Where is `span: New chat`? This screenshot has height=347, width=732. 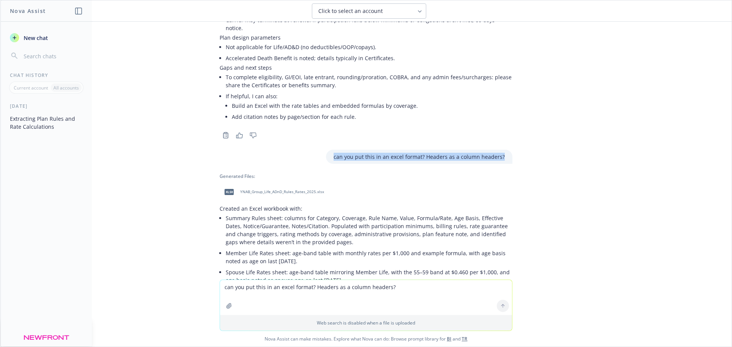 span: New chat is located at coordinates (35, 38).